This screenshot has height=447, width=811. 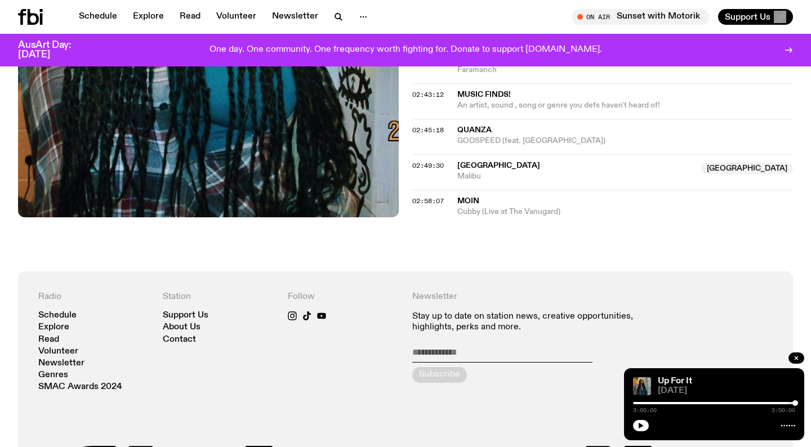 I want to click on span: QUANZA, so click(x=474, y=130).